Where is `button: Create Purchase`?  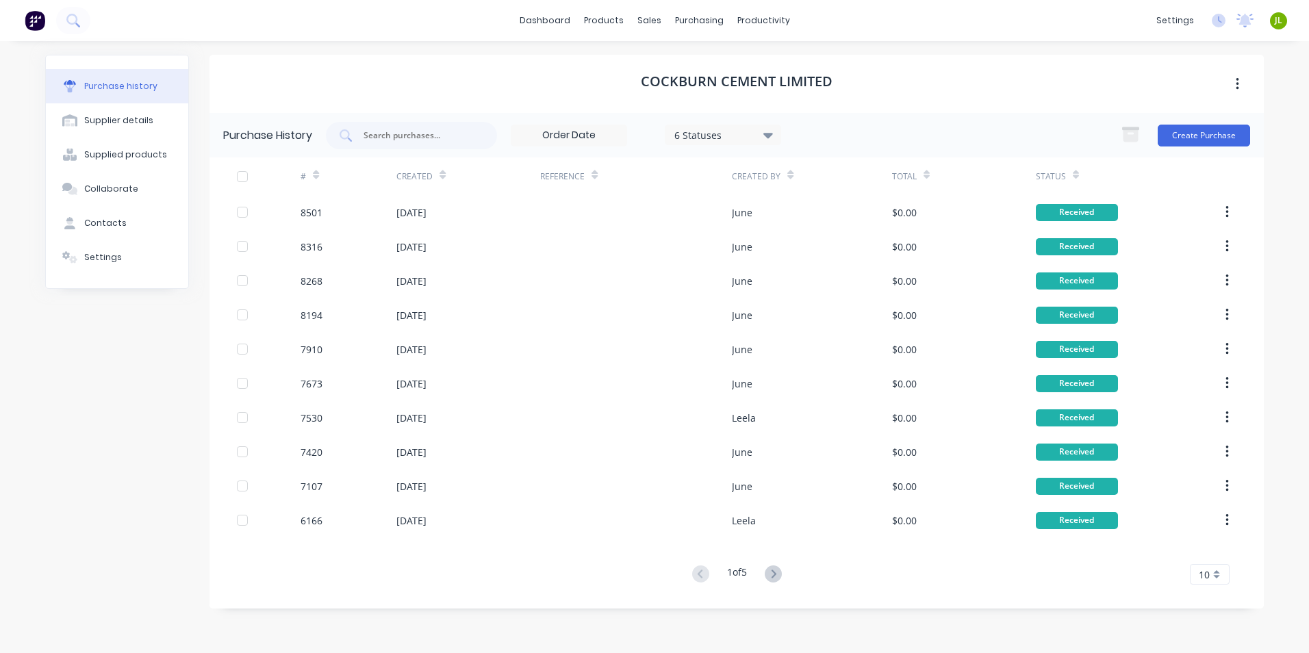 button: Create Purchase is located at coordinates (1203, 136).